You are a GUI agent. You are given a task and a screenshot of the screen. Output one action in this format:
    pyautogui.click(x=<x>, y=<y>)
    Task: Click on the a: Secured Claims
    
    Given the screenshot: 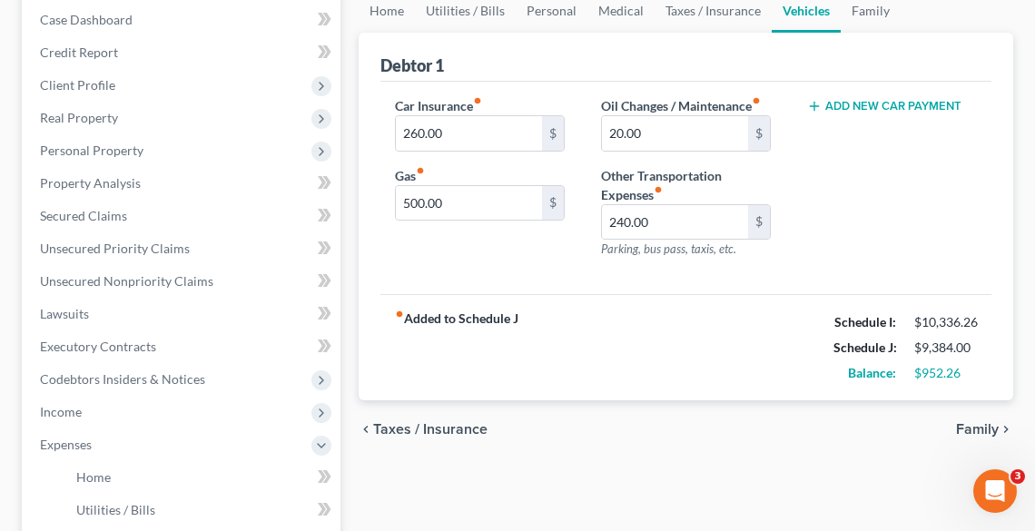 What is the action you would take?
    pyautogui.click(x=182, y=216)
    